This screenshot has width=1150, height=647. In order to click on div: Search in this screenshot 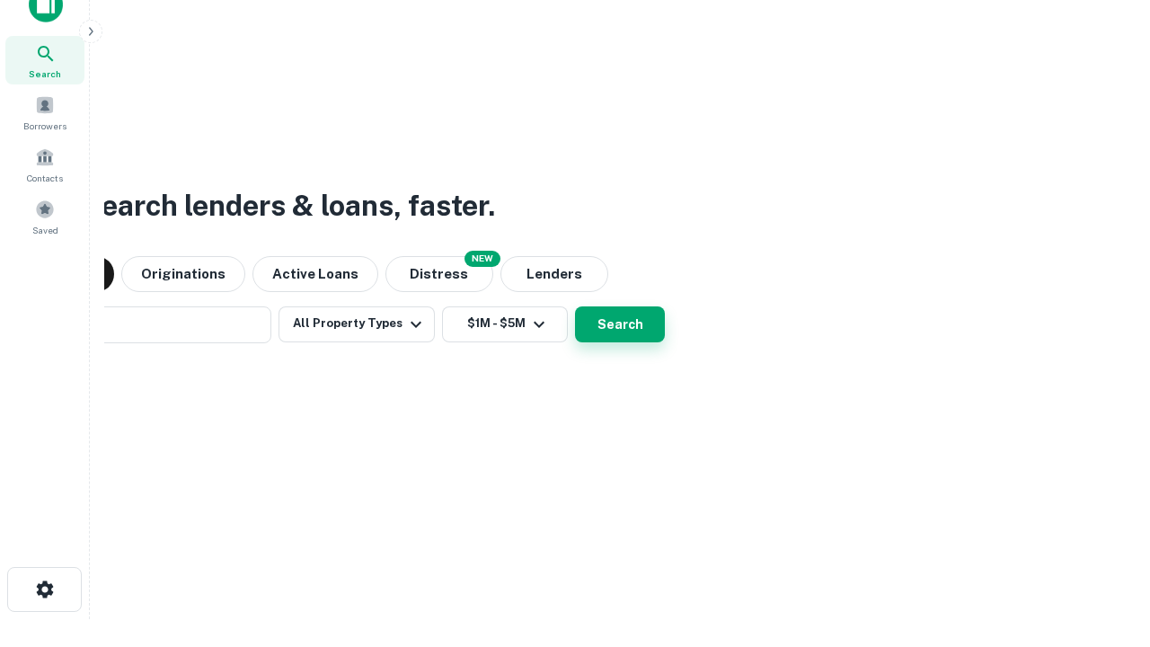, I will do `click(45, 60)`.